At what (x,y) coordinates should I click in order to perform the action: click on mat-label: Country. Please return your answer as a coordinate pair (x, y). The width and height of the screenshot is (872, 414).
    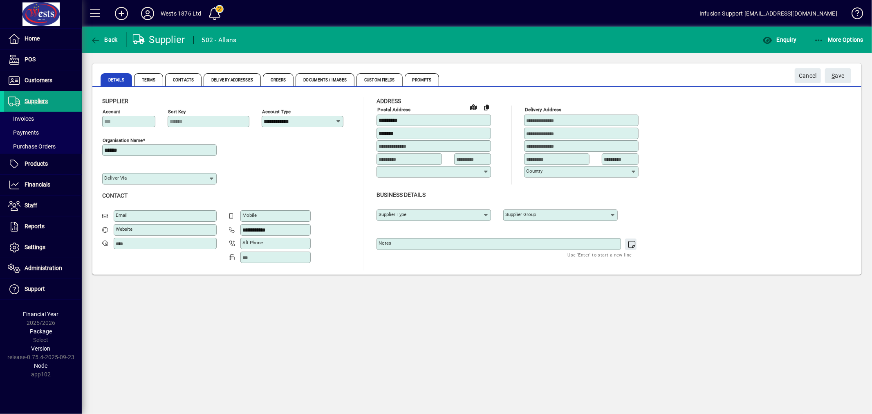
    Looking at the image, I should click on (535, 171).